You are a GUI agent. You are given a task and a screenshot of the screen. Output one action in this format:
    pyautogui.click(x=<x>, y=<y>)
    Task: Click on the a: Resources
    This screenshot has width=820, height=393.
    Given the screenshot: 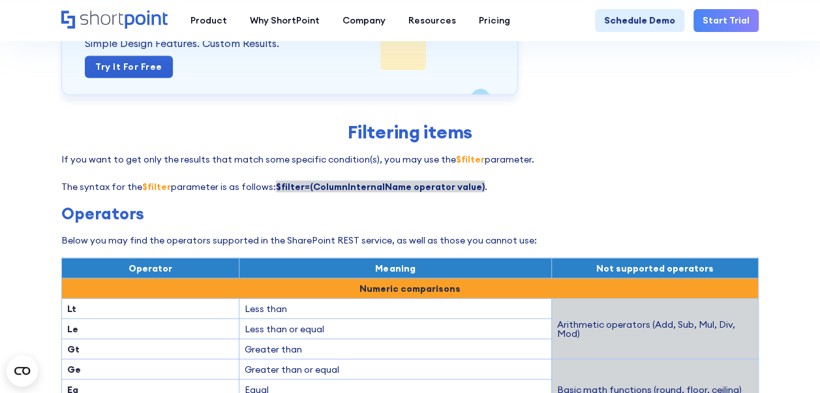 What is the action you would take?
    pyautogui.click(x=432, y=20)
    